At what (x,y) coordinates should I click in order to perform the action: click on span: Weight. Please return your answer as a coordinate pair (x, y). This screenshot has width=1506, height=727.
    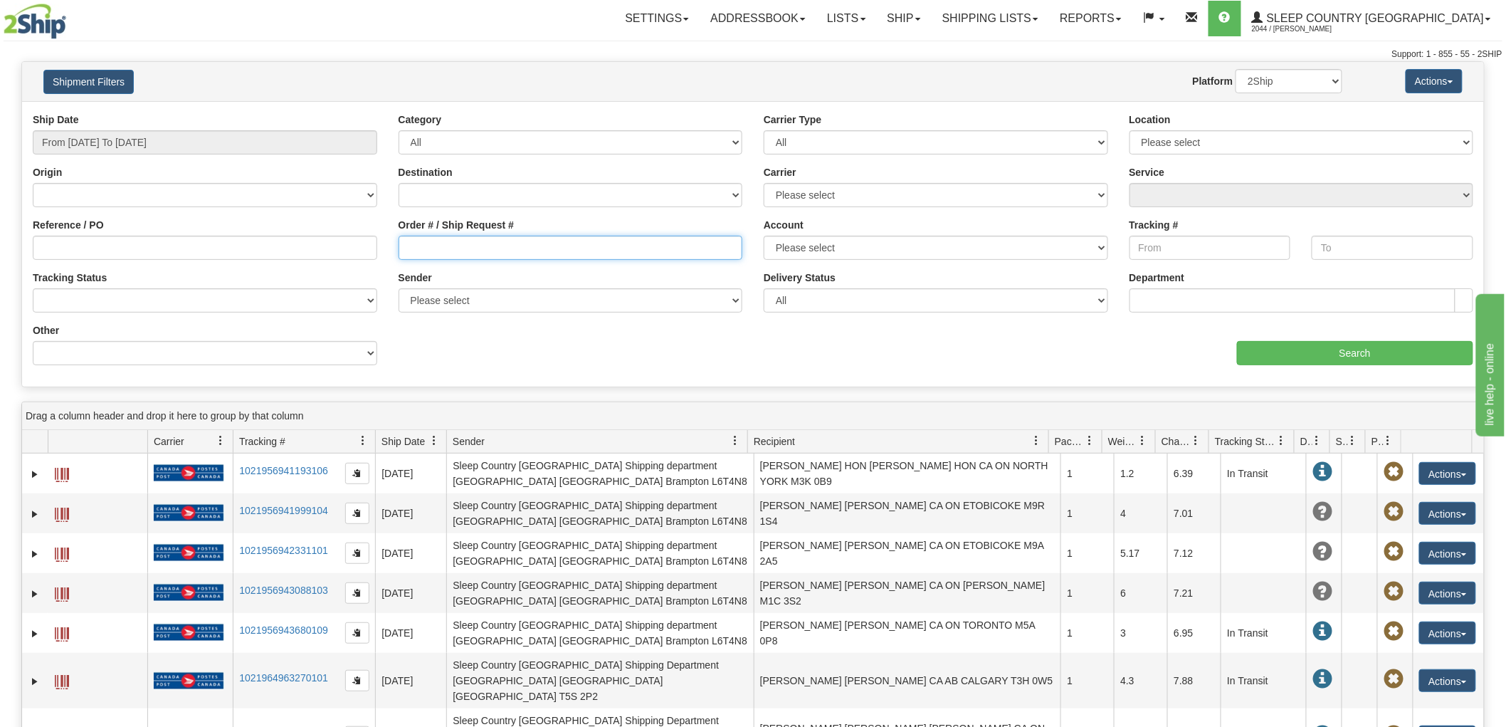
    Looking at the image, I should click on (1123, 441).